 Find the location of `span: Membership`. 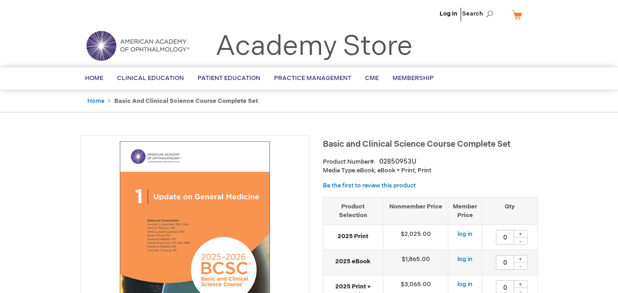

span: Membership is located at coordinates (413, 78).